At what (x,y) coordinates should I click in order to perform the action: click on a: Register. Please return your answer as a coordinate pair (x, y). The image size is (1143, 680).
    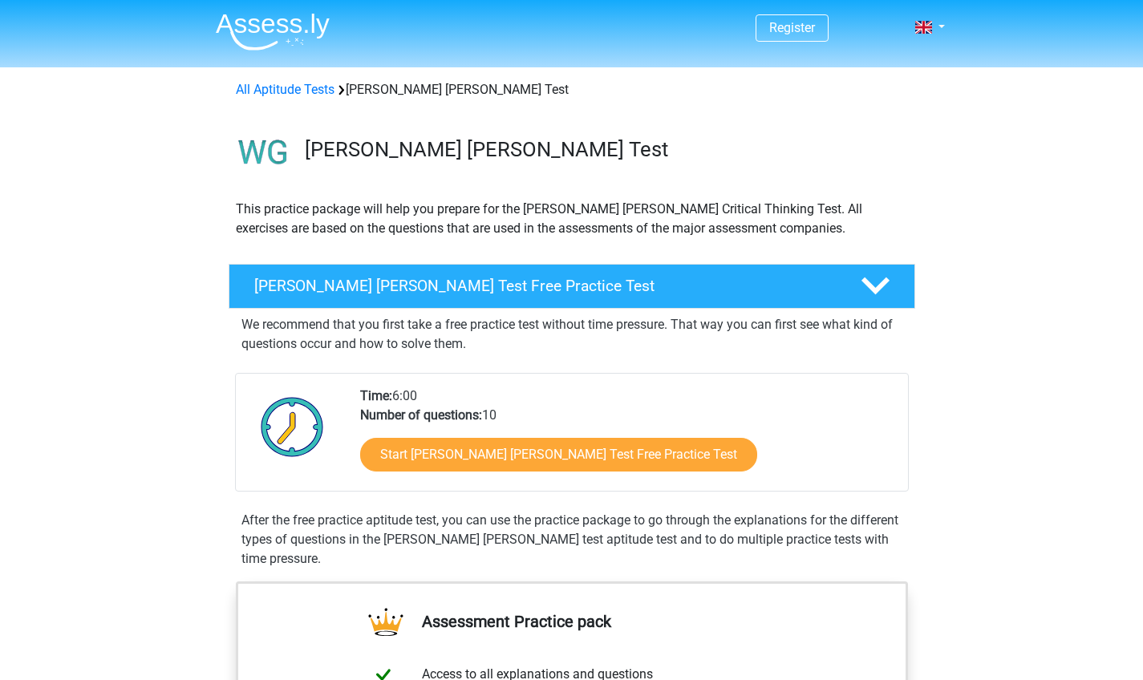
    Looking at the image, I should click on (792, 27).